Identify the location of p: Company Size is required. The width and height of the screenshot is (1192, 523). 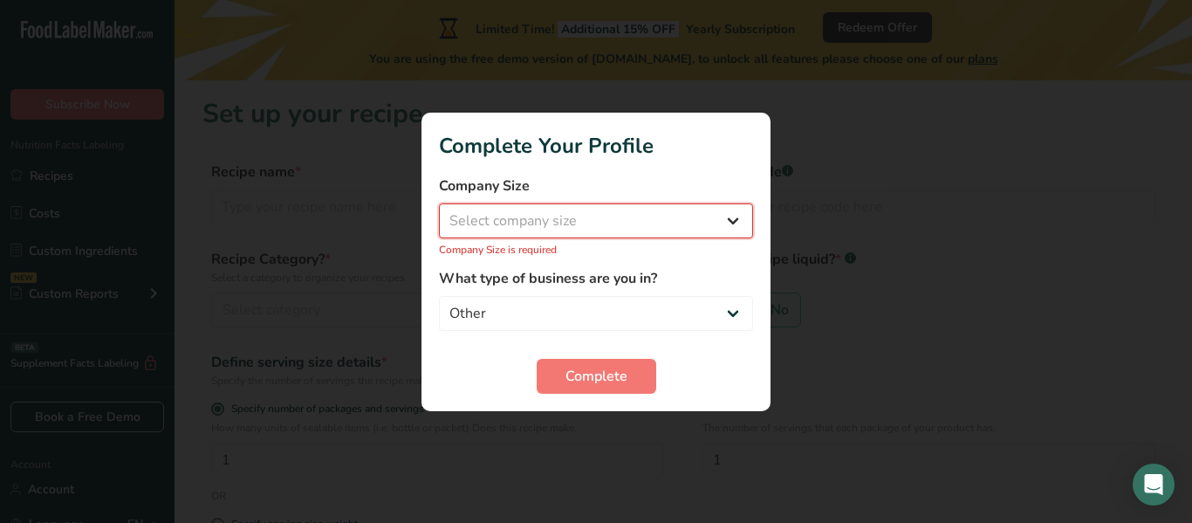
(596, 250).